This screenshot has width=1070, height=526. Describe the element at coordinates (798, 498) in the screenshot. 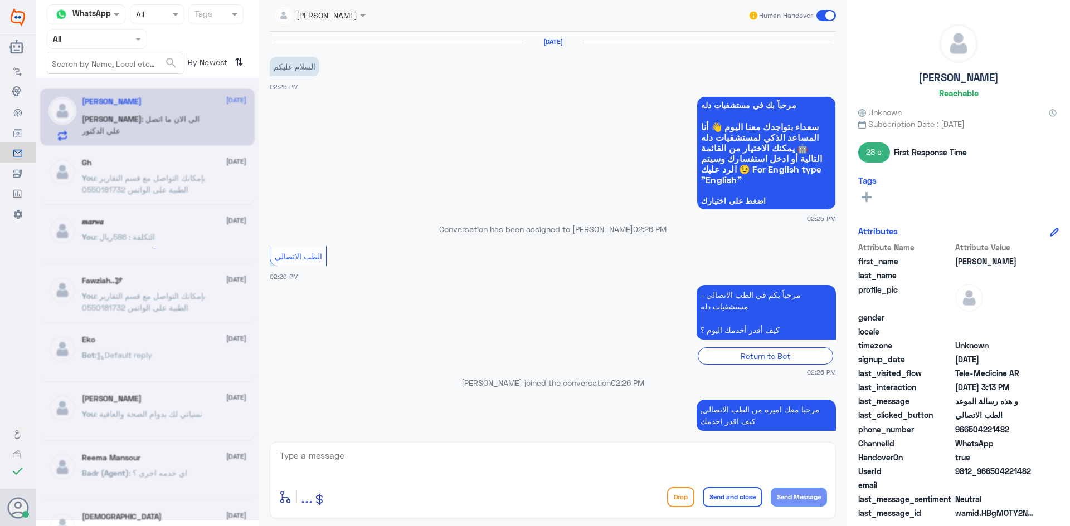

I see `button: Send Message` at that location.